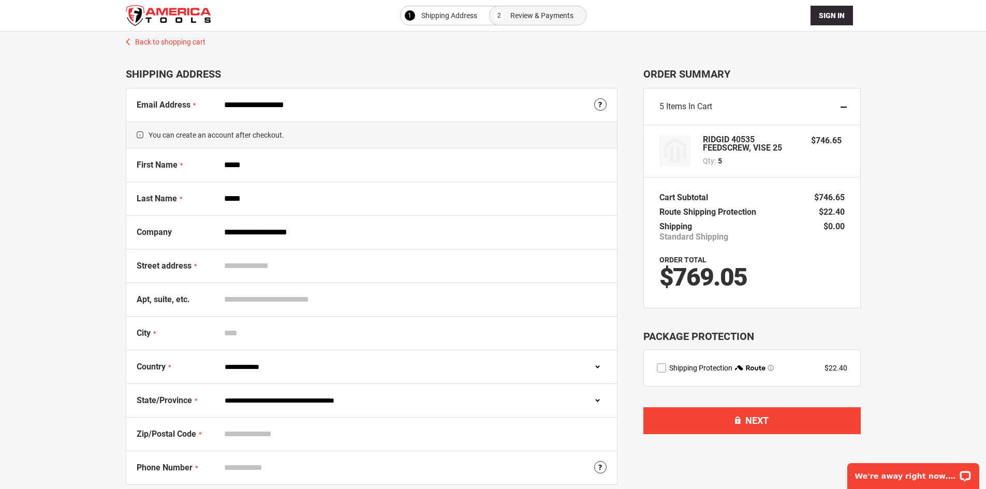  What do you see at coordinates (752, 421) in the screenshot?
I see `button: Next` at bounding box center [752, 421].